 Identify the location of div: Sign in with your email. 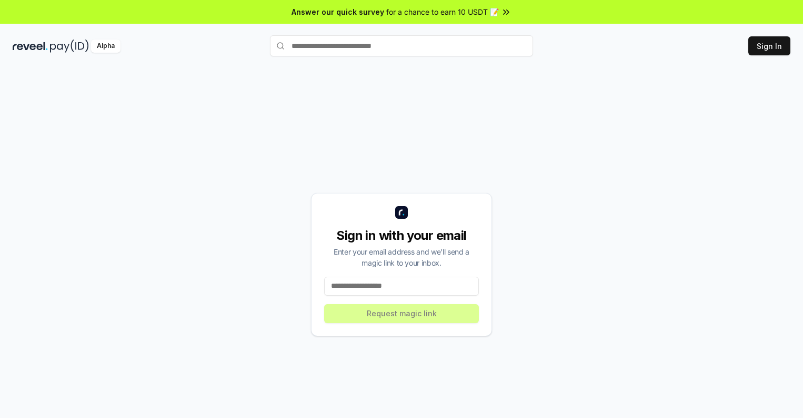
(402, 235).